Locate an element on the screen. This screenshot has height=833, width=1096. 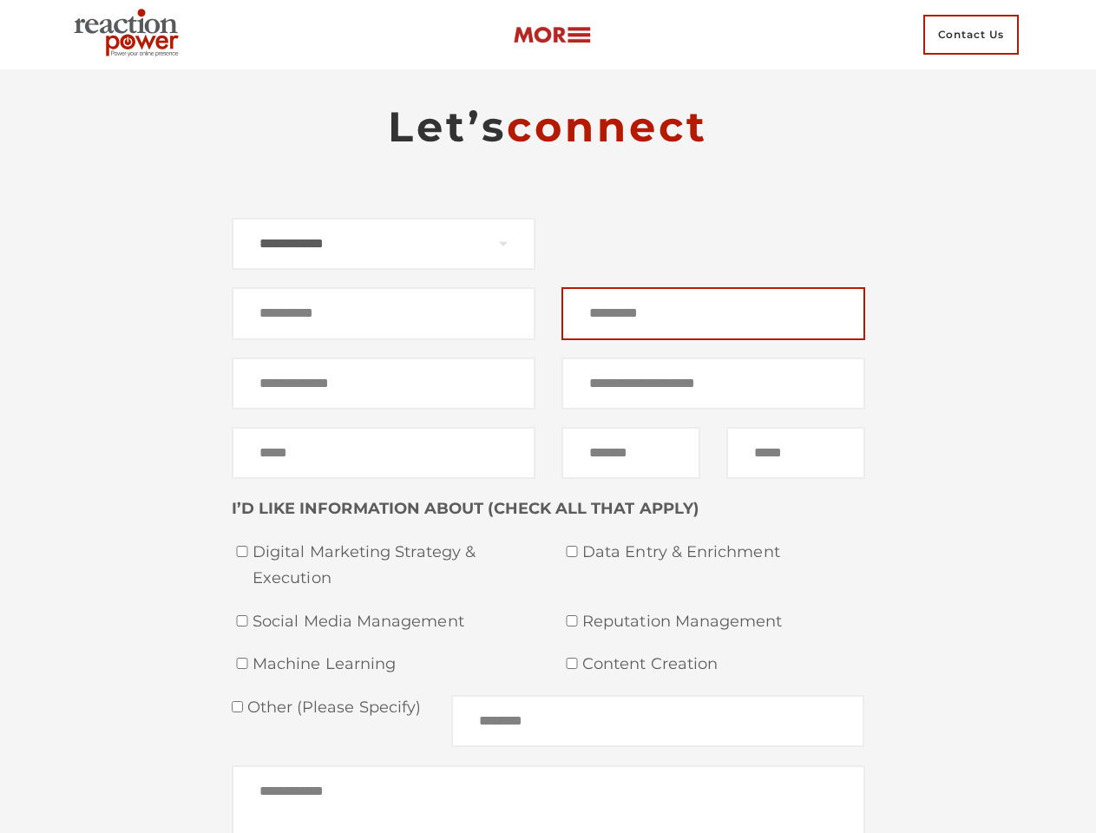
span: Content Creation is located at coordinates (724, 665).